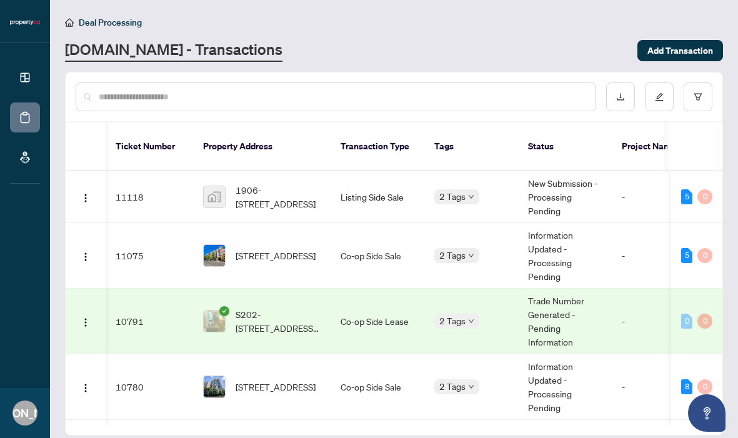 The width and height of the screenshot is (738, 438). I want to click on span: edit, so click(660, 97).